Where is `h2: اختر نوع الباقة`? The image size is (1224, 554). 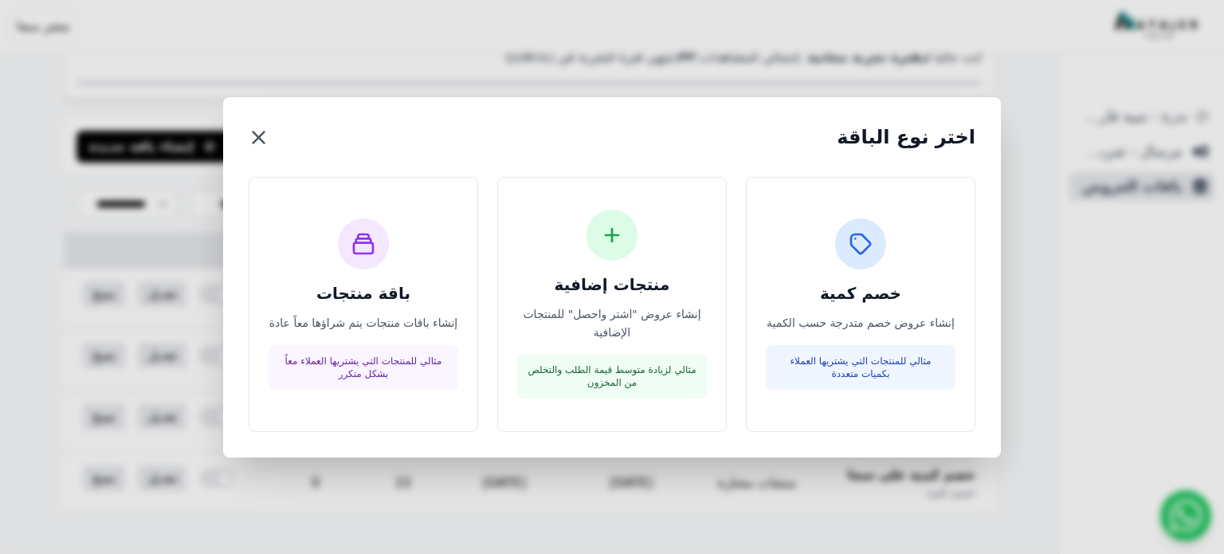
h2: اختر نوع الباقة is located at coordinates (906, 137).